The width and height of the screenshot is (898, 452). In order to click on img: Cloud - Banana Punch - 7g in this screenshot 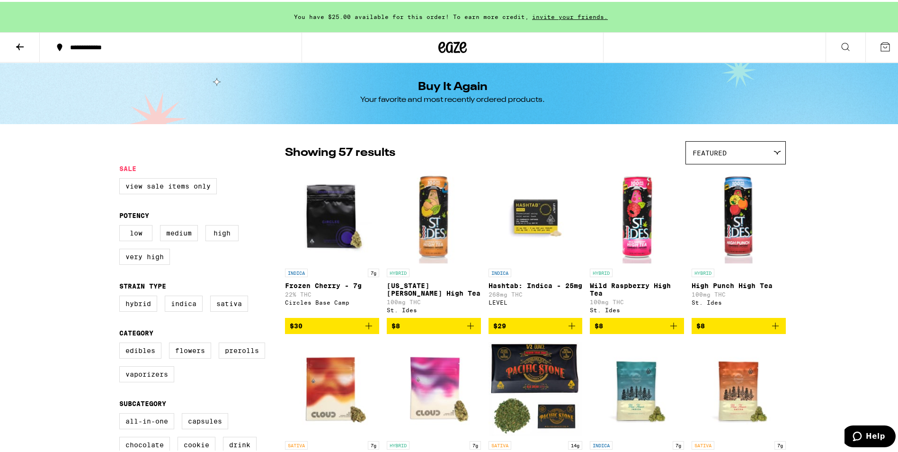, I will do `click(434, 387)`.